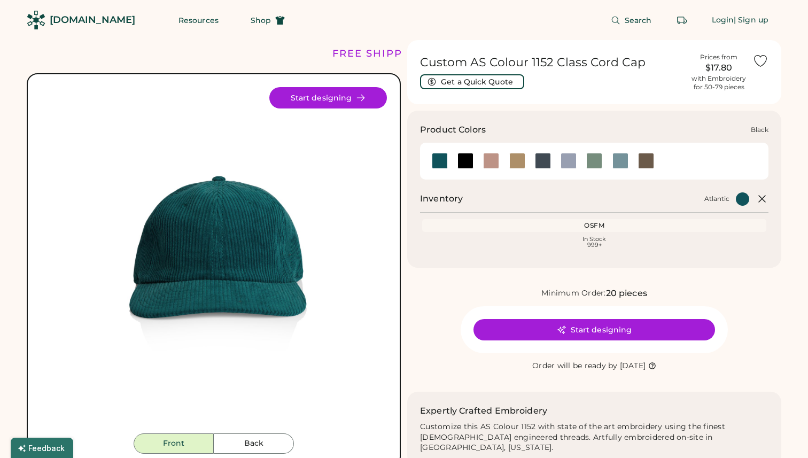 The width and height of the screenshot is (808, 458). Describe the element at coordinates (441, 199) in the screenshot. I see `h2: Inventory` at that location.